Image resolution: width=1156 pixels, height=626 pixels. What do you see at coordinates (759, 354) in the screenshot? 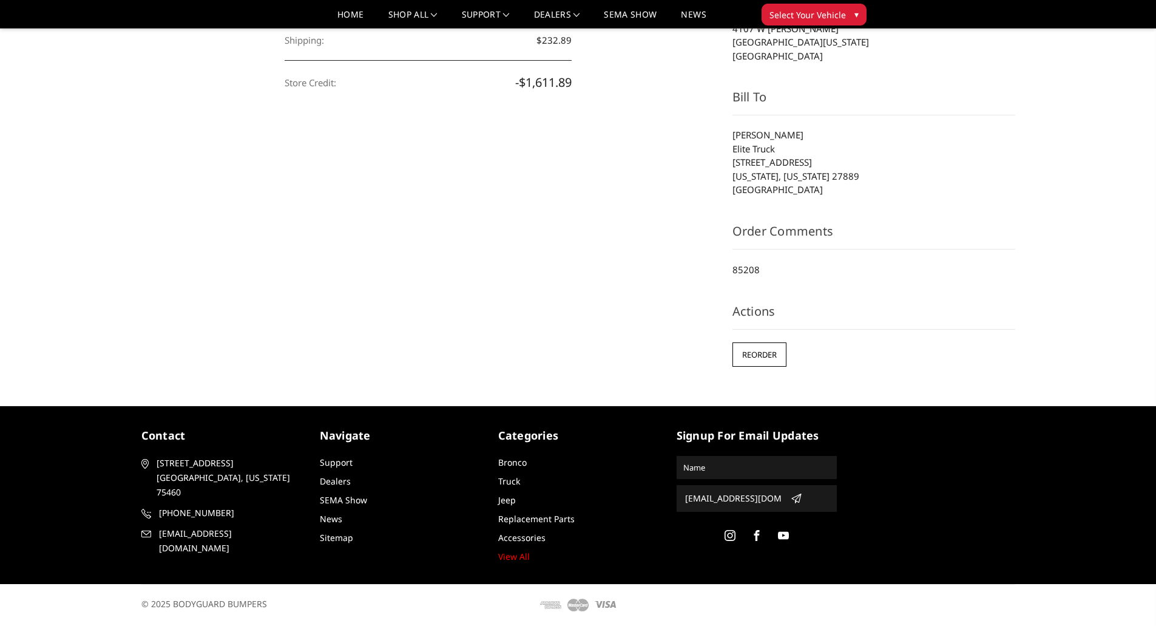
I see `input: Reorder` at bounding box center [759, 354].